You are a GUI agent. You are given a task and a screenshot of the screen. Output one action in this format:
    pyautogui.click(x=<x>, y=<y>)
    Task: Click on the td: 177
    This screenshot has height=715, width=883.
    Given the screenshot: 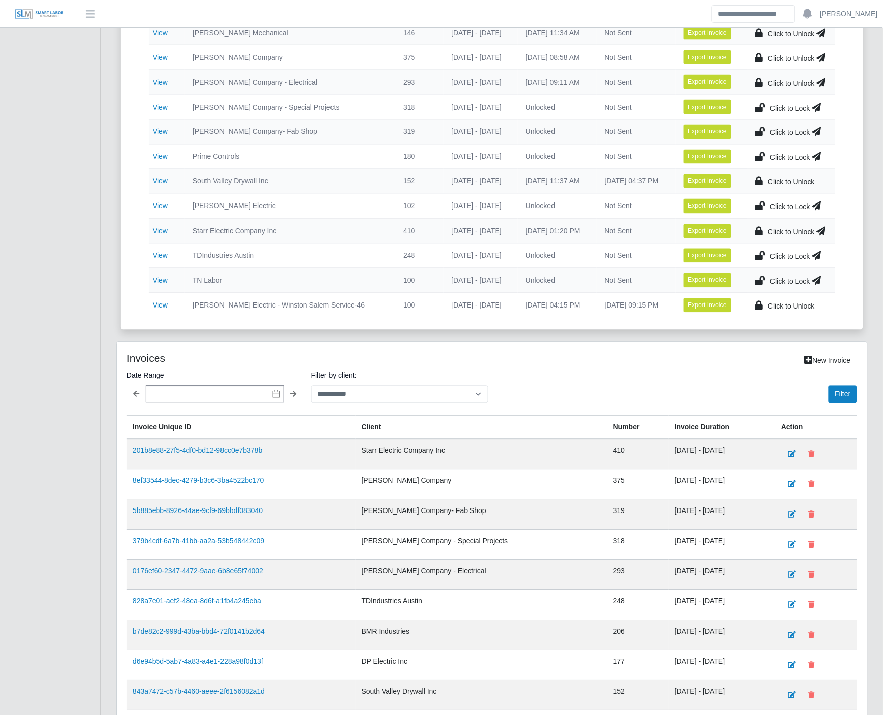 What is the action you would take?
    pyautogui.click(x=638, y=666)
    